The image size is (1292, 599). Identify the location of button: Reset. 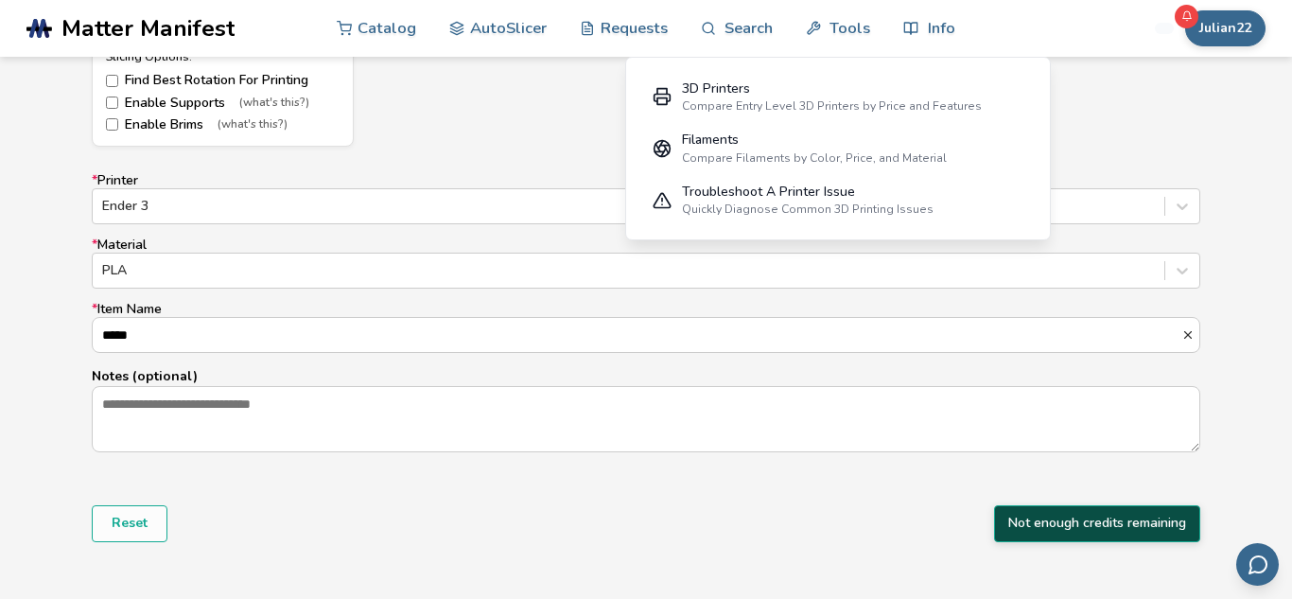
(130, 523).